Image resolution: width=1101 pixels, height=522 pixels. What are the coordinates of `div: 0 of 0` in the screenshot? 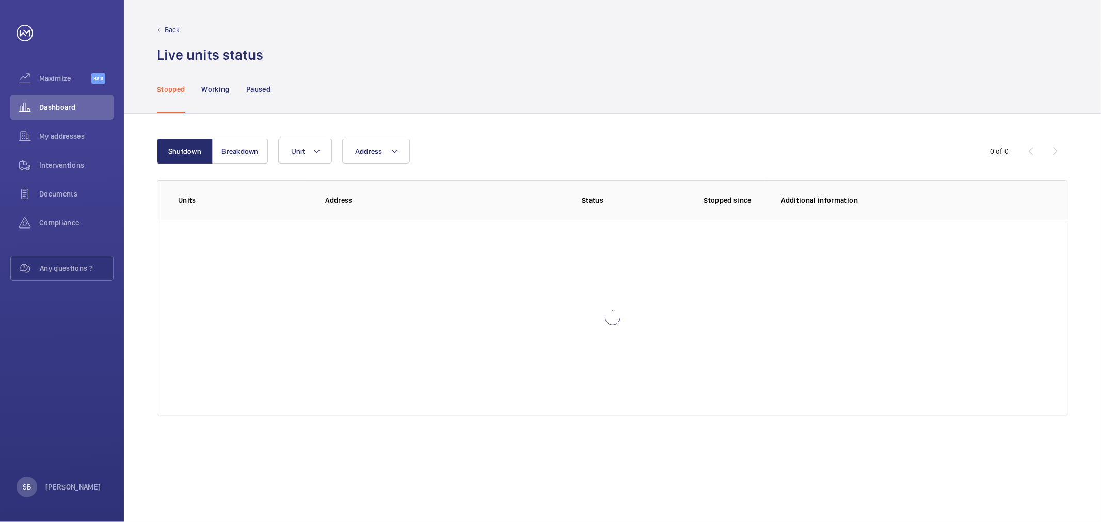 It's located at (999, 151).